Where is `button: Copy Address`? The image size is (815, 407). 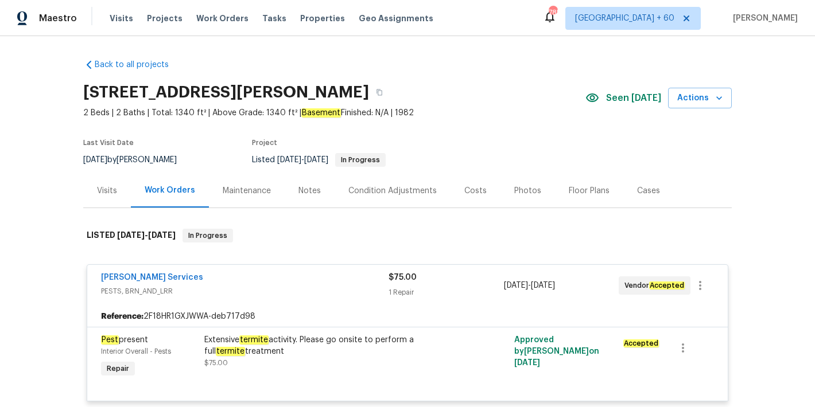 button: Copy Address is located at coordinates (379, 92).